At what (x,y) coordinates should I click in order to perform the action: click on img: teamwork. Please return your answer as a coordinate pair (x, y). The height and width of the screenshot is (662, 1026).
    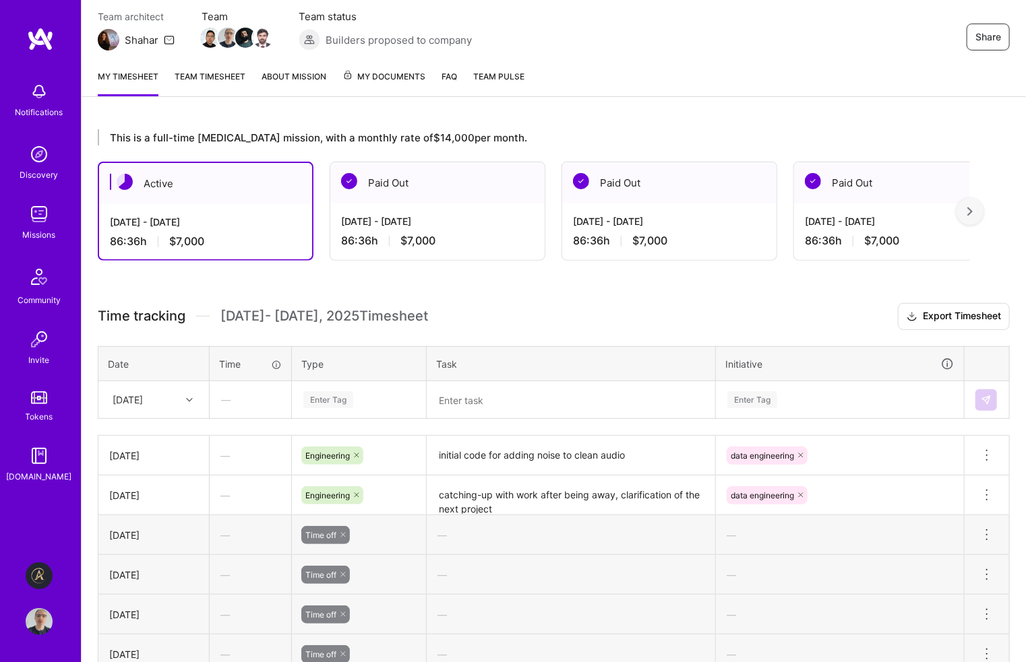
    Looking at the image, I should click on (39, 214).